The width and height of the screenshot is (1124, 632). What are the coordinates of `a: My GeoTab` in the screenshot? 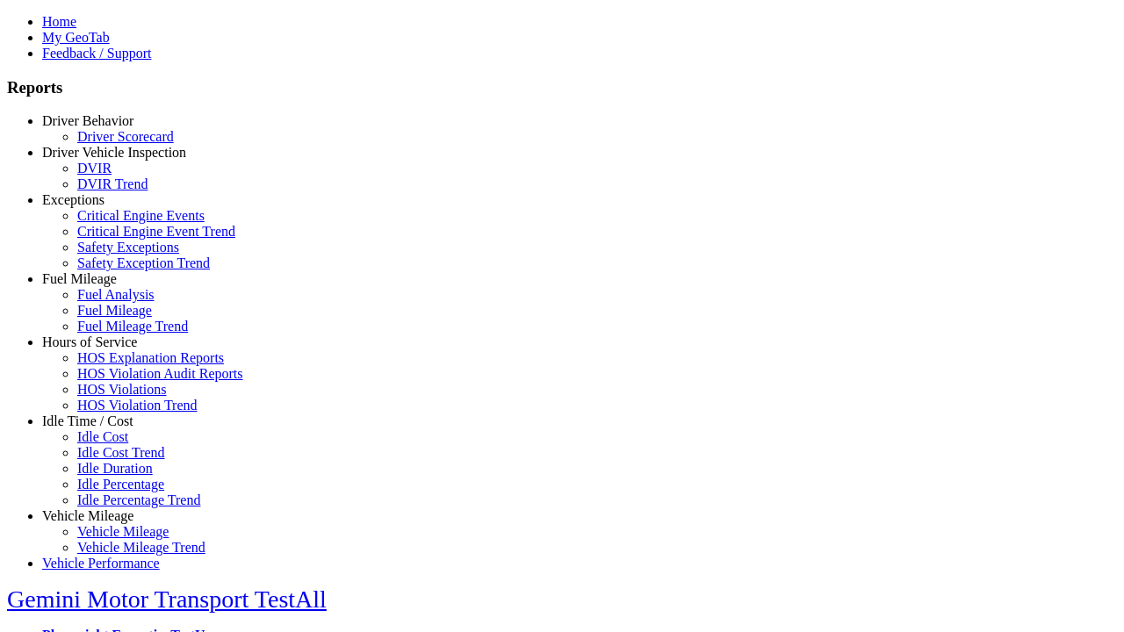 It's located at (76, 37).